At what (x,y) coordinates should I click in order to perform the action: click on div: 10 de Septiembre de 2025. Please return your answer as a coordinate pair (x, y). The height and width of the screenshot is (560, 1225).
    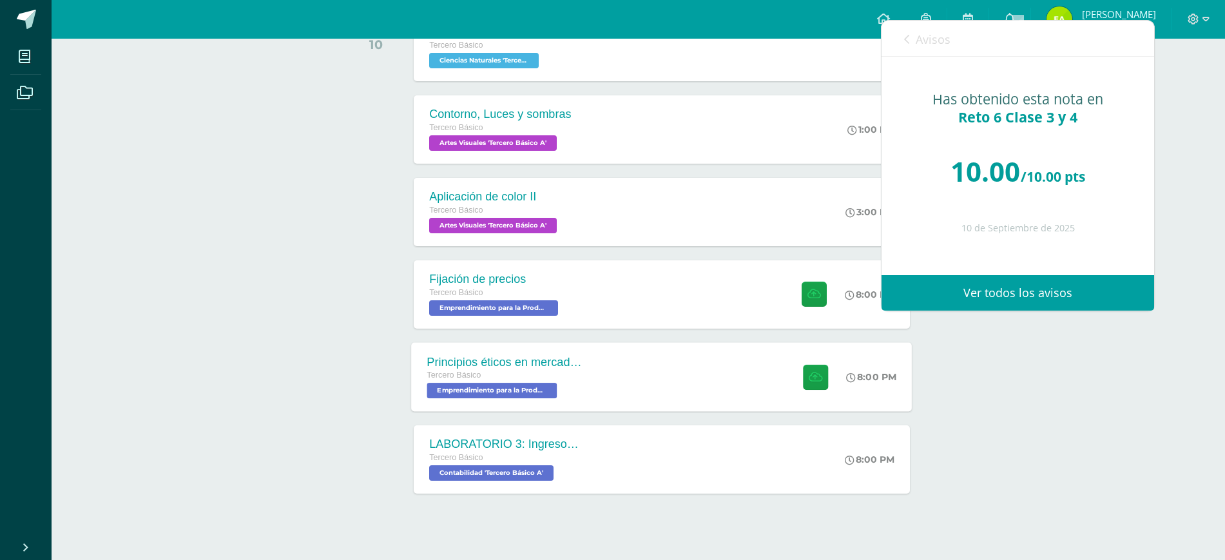
    Looking at the image, I should click on (1018, 228).